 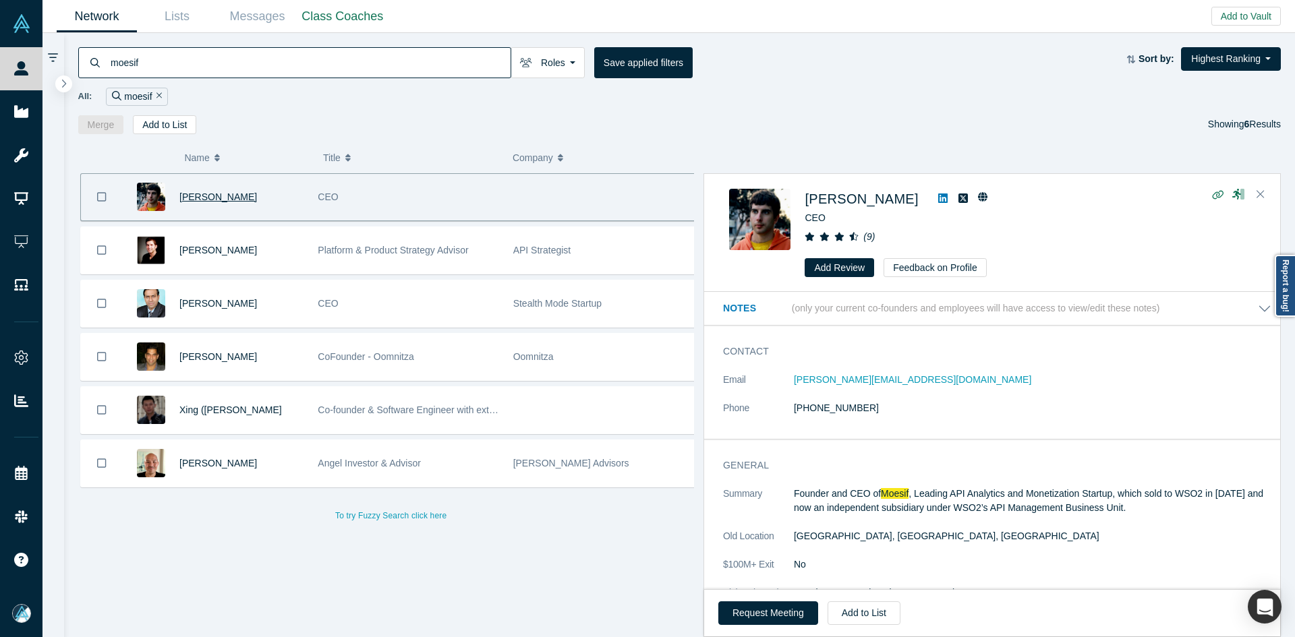 What do you see at coordinates (257, 16) in the screenshot?
I see `a: Messages` at bounding box center [257, 16].